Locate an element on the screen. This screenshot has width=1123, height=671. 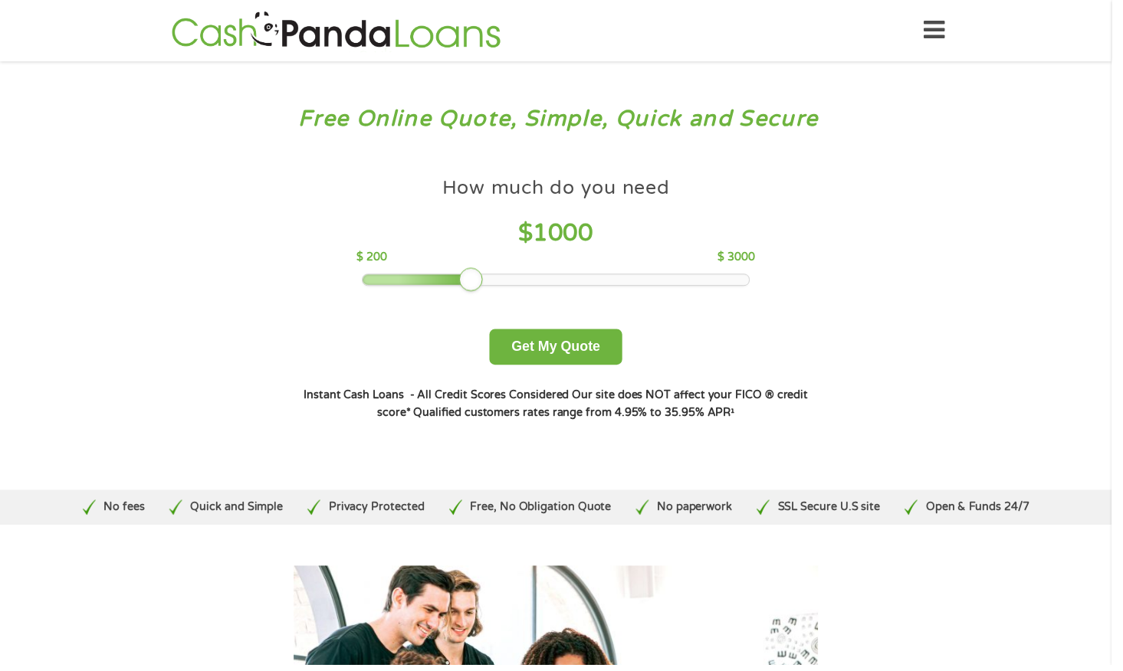
strong: Our site does NOT affect your FICO ® credit score* is located at coordinates (599, 408).